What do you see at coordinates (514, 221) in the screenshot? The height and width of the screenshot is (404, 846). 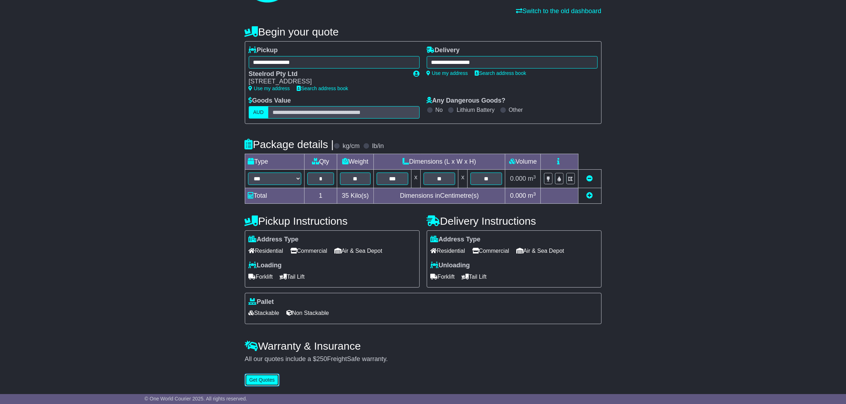 I see `h4: Delivery Instructions` at bounding box center [514, 221].